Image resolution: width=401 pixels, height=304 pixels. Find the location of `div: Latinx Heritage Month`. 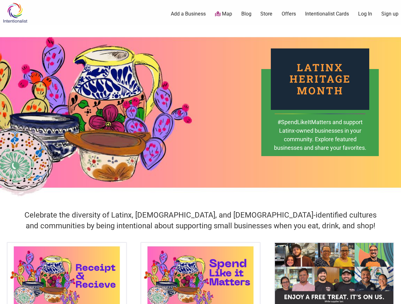

div: Latinx Heritage Month is located at coordinates (320, 79).